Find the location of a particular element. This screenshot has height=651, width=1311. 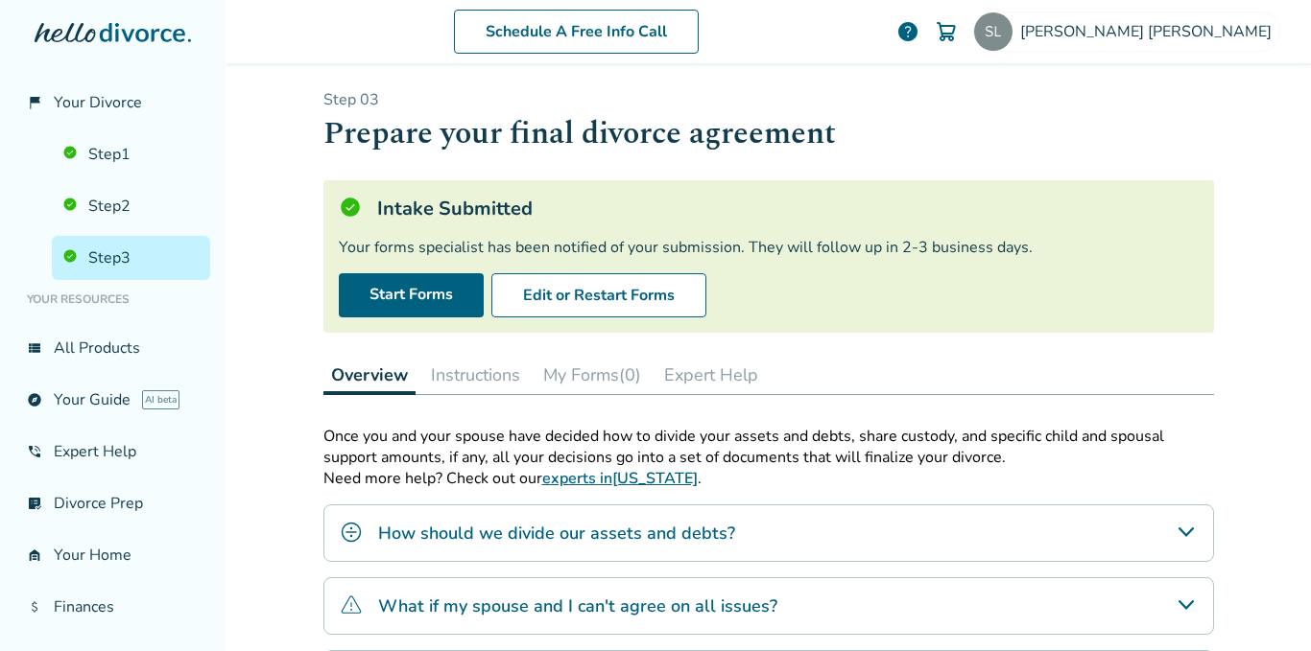

div: Your forms specialist has been notified of your submission. They will follow up in 2-3 business d... is located at coordinates (769, 248).